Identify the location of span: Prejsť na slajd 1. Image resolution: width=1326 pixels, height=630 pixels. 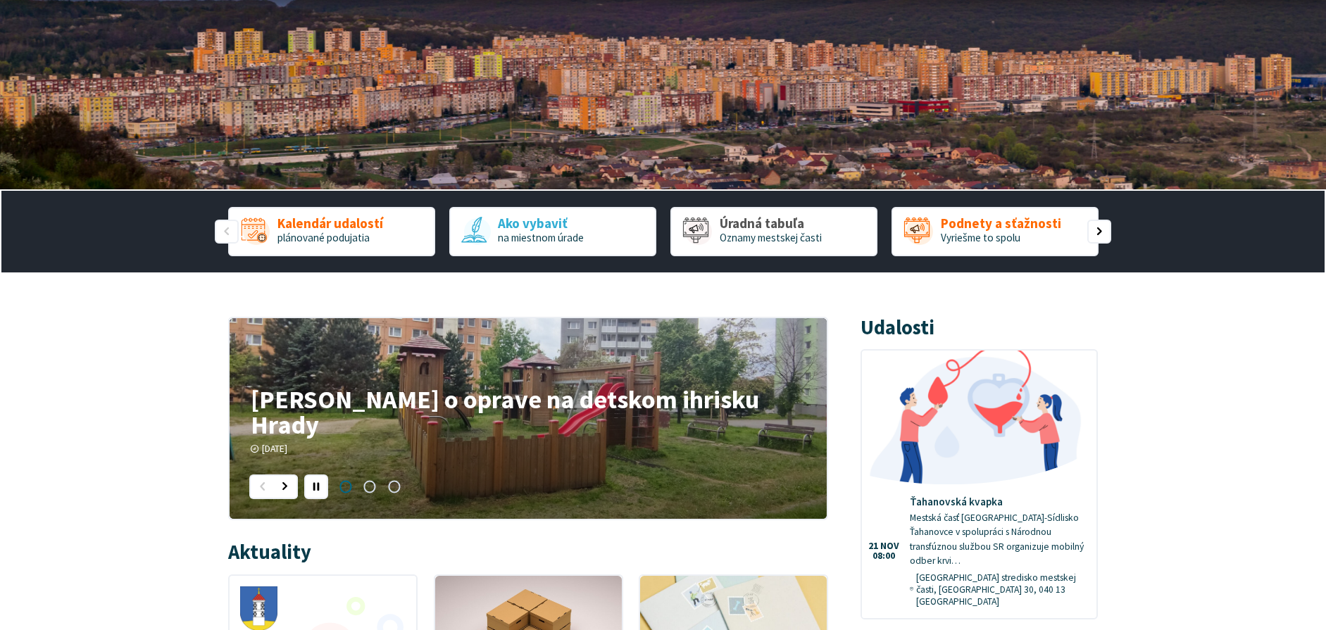
(346, 487).